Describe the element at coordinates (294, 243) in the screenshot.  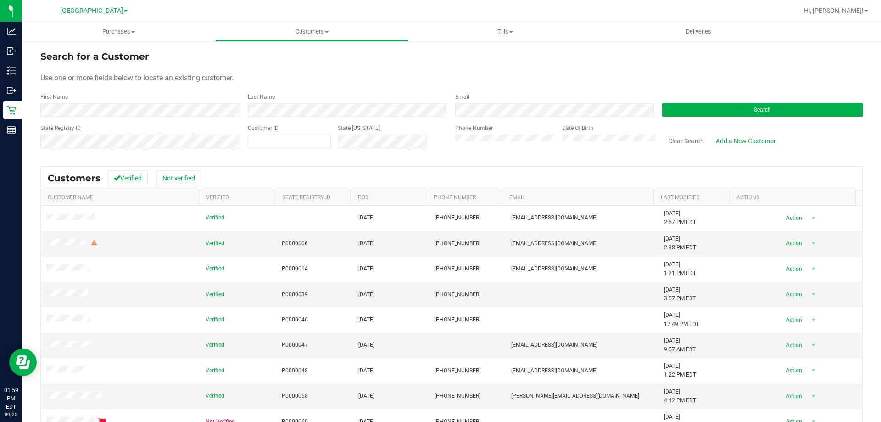
I see `span: P0000006` at that location.